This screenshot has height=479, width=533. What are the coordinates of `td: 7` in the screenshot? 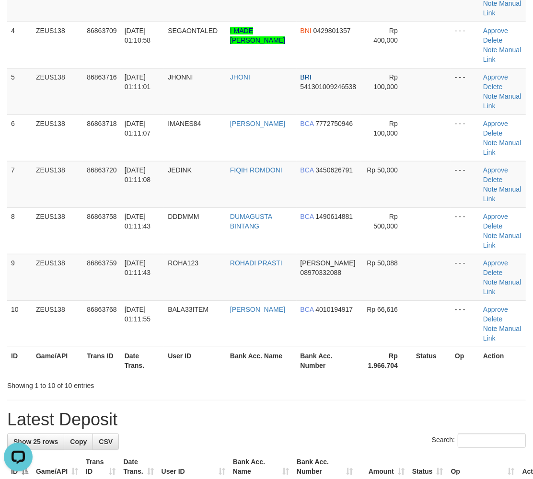 It's located at (20, 184).